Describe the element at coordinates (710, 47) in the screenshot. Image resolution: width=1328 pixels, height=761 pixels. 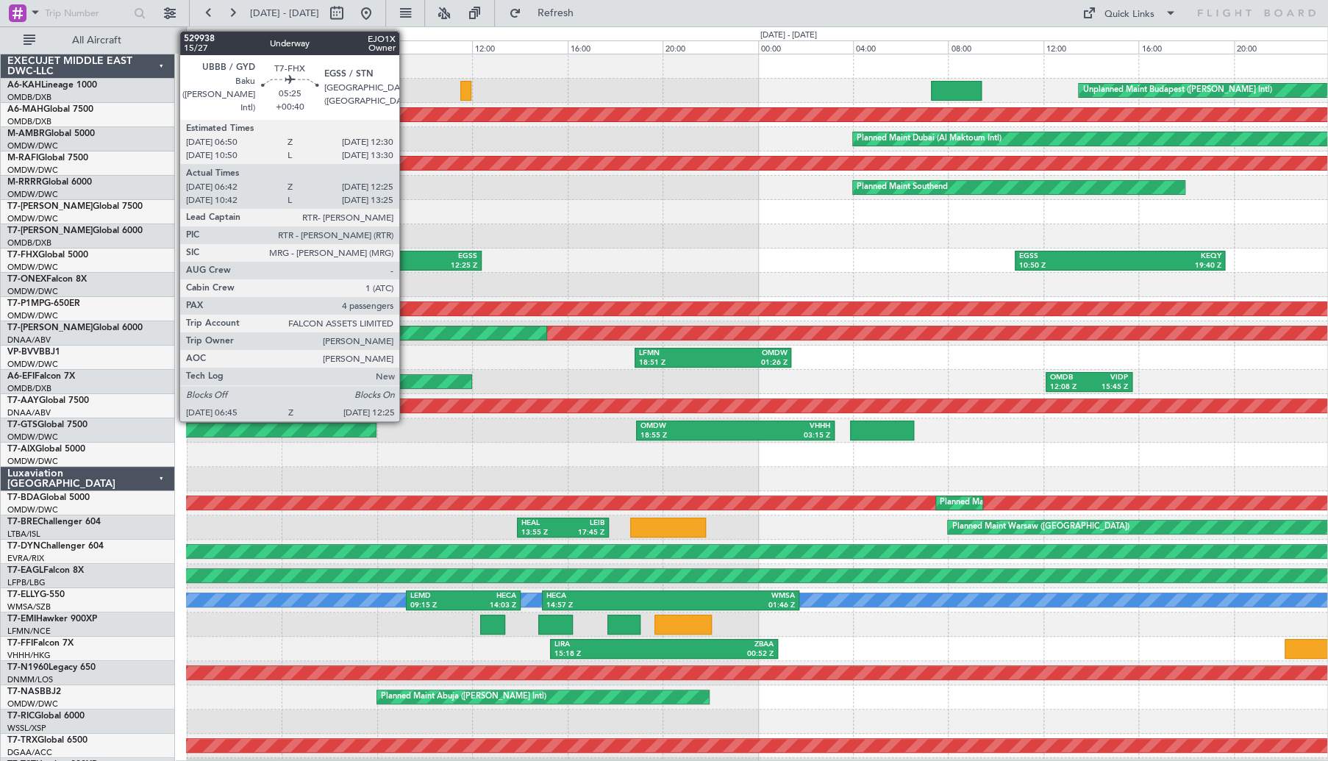
I see `div: 20:00` at that location.